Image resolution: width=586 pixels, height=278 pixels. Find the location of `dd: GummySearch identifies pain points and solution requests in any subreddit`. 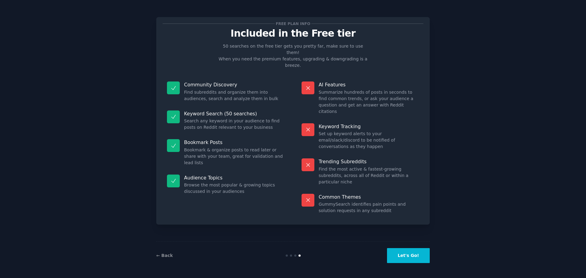

dd: GummySearch identifies pain points and solution requests in any subreddit is located at coordinates (369, 207).